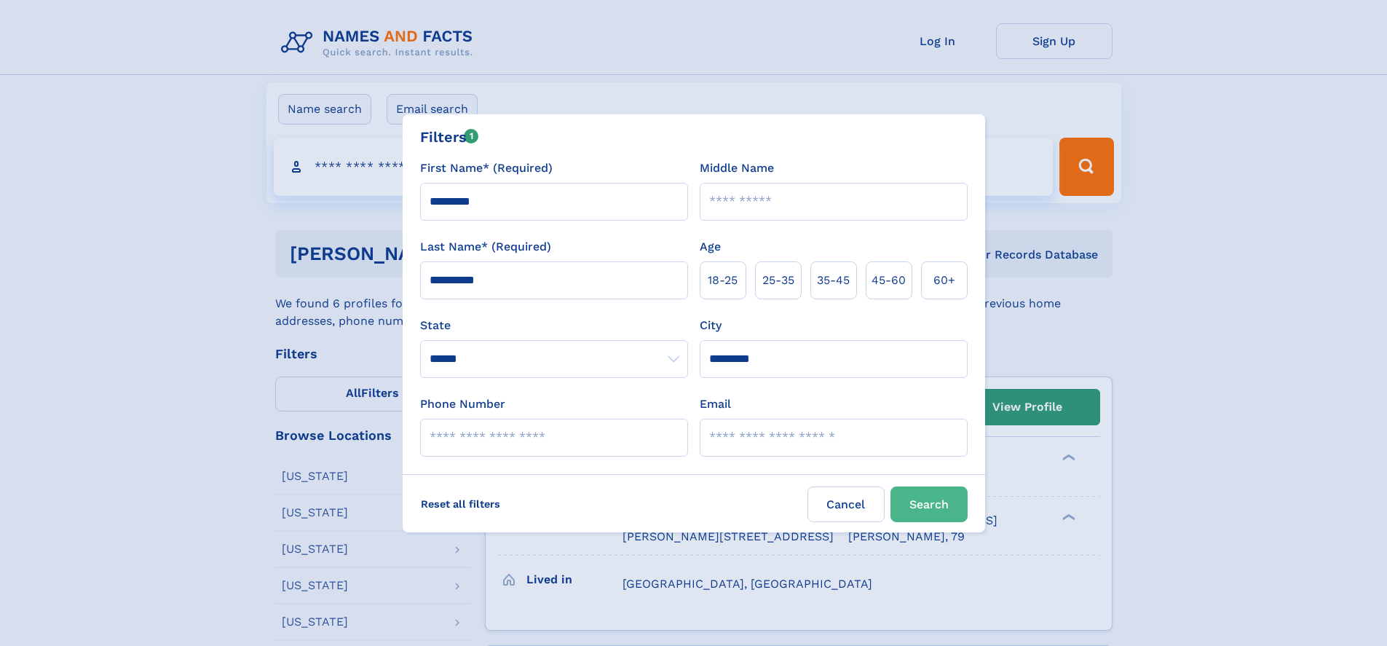 The image size is (1387, 646). Describe the element at coordinates (486, 168) in the screenshot. I see `label: First Name* (Required)` at that location.